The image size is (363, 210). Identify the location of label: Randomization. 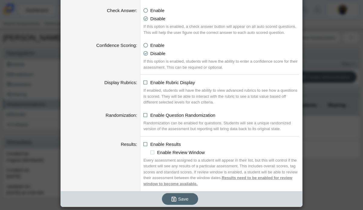
(121, 115).